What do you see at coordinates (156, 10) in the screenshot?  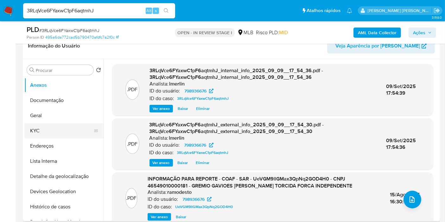 I see `span: s` at bounding box center [156, 10].